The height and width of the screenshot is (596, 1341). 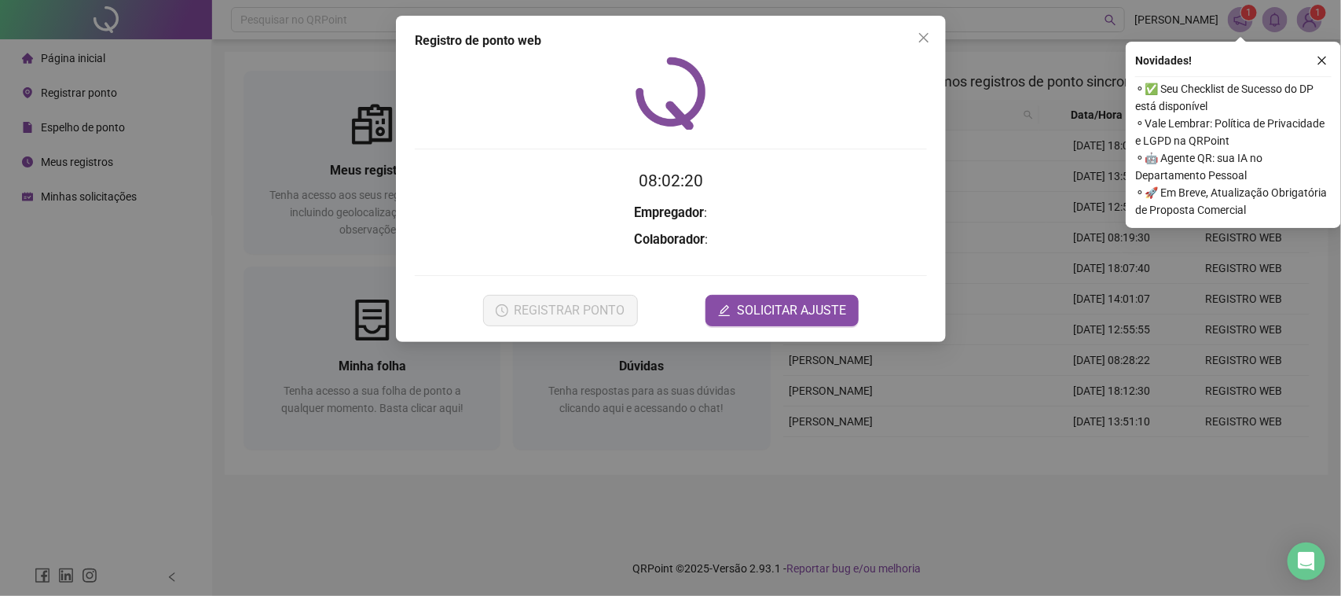 What do you see at coordinates (1234, 167) in the screenshot?
I see `span: ⚬ 🤖 Agente QR: sua IA no Departamento Pessoal` at bounding box center [1234, 167].